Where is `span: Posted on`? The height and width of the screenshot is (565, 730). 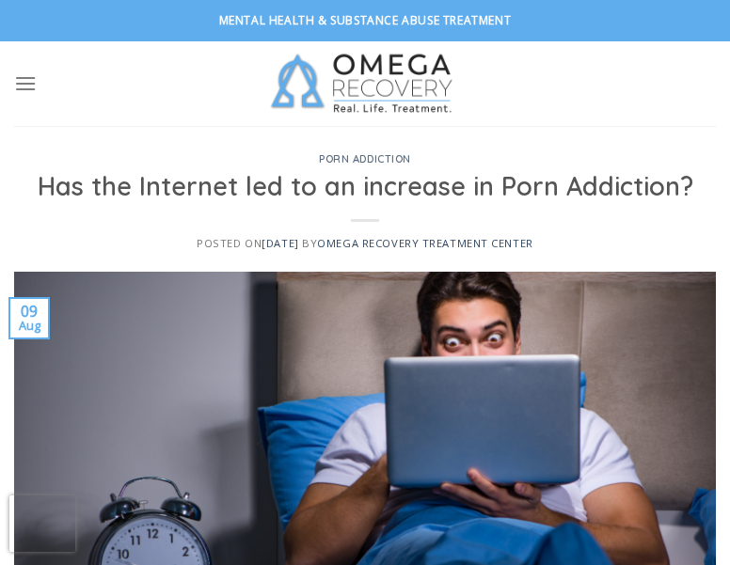
span: Posted on is located at coordinates (247, 243).